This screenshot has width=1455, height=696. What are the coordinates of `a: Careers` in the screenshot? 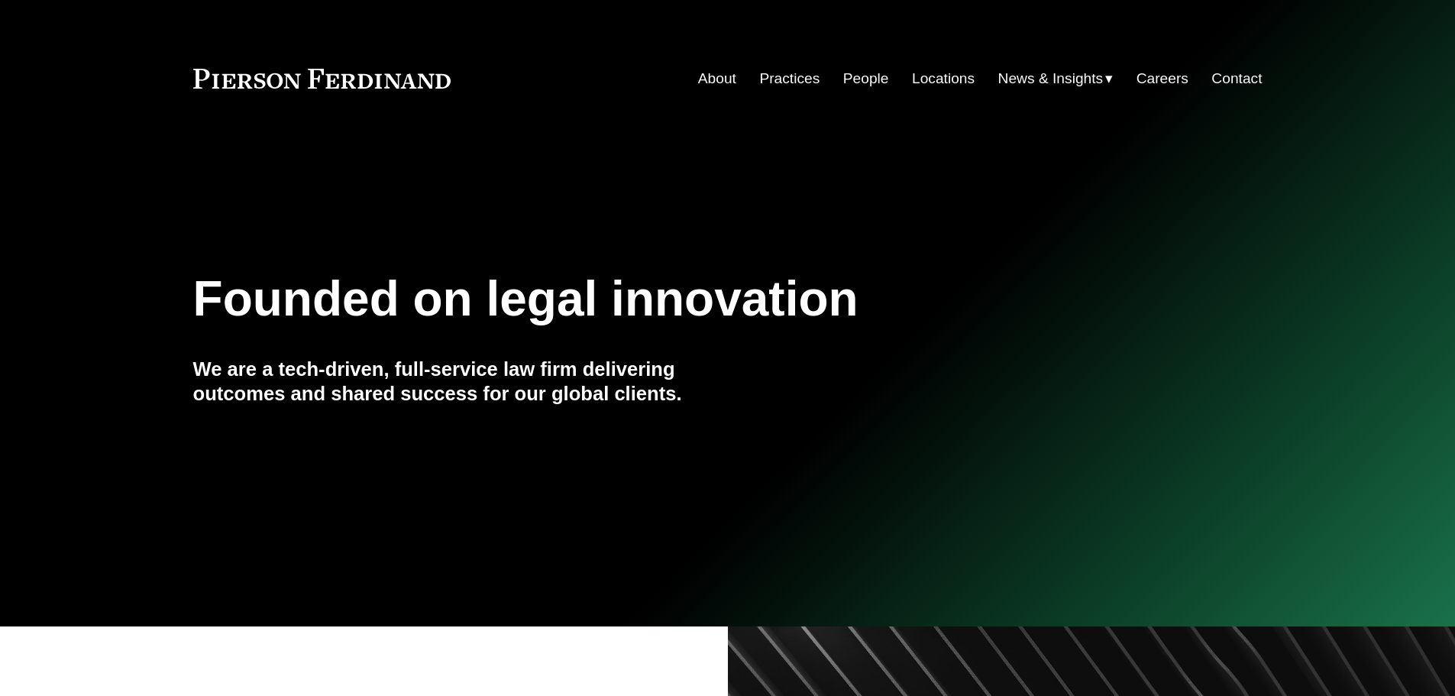 It's located at (1163, 79).